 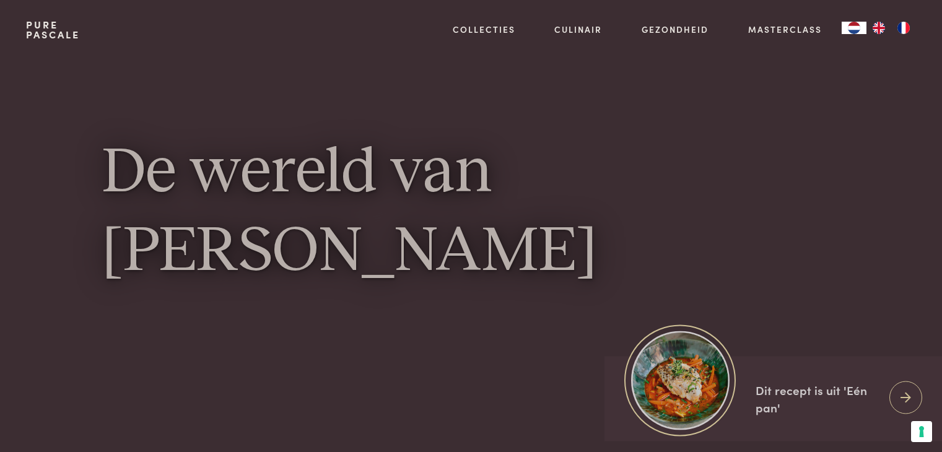 I want to click on a: EN, so click(x=879, y=28).